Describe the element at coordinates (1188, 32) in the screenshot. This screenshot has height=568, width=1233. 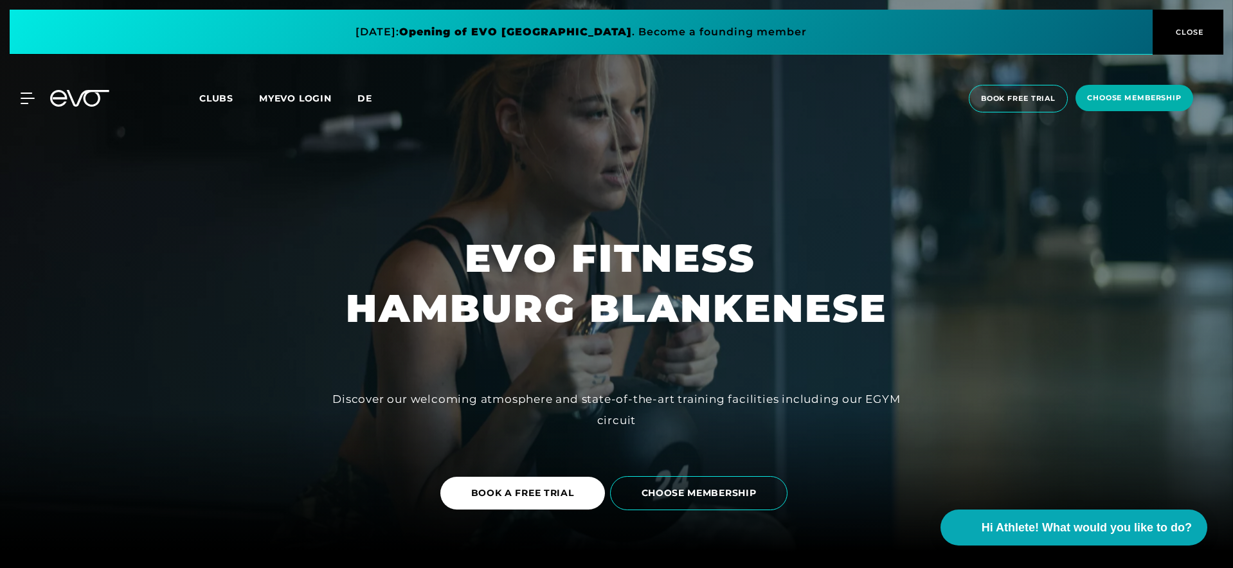
I see `button: CLOSE` at that location.